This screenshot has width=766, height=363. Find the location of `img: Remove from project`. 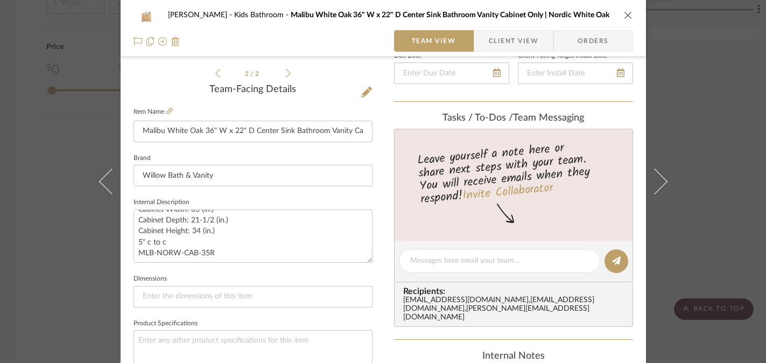

img: Remove from project is located at coordinates (175, 41).